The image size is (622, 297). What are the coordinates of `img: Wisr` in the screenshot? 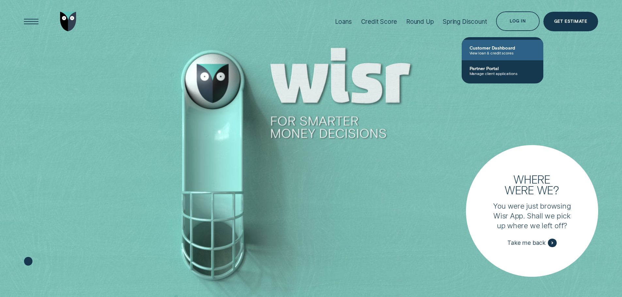 It's located at (68, 22).